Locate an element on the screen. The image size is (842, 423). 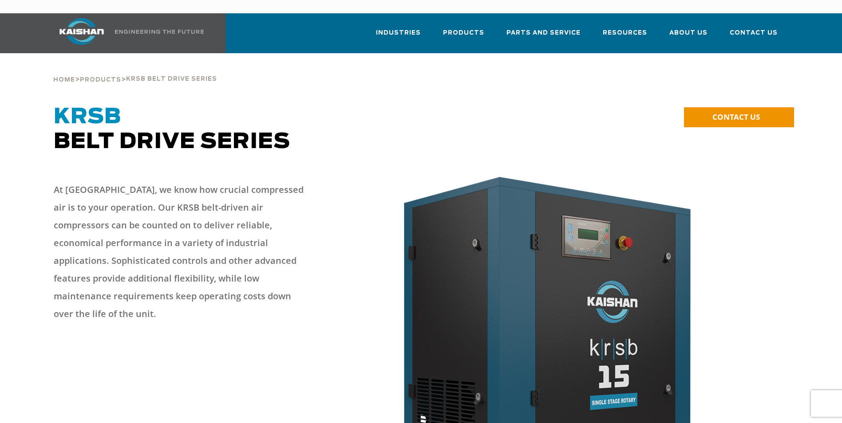
span: About Us is located at coordinates (688, 33).